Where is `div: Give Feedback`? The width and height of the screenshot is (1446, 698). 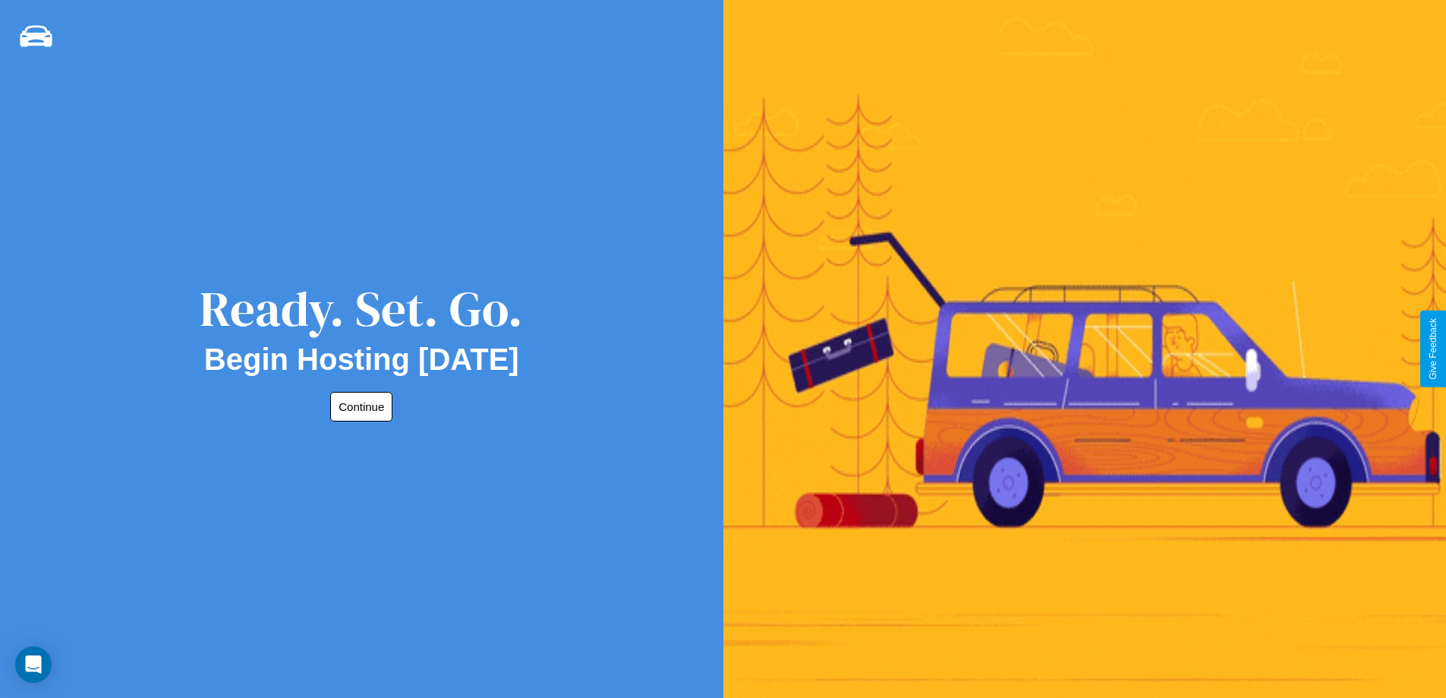 div: Give Feedback is located at coordinates (1433, 349).